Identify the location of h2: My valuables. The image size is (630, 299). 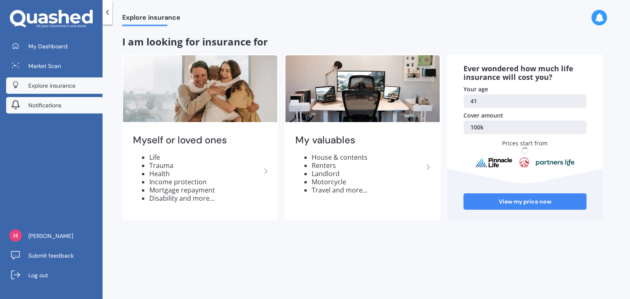
(359, 140).